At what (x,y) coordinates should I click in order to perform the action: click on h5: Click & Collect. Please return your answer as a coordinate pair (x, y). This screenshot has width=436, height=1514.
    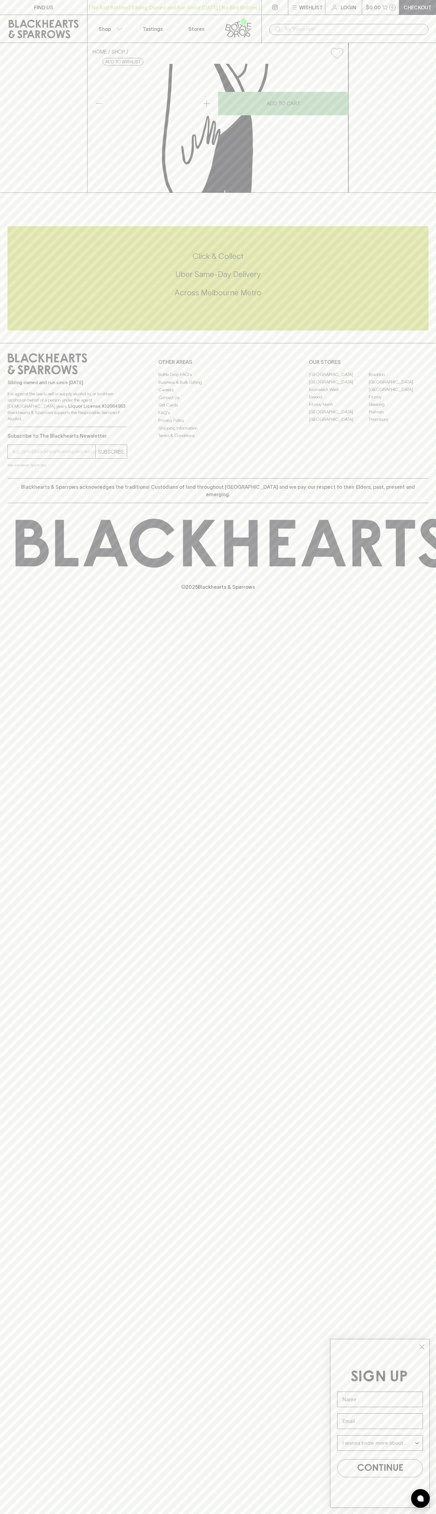
    Looking at the image, I should click on (218, 256).